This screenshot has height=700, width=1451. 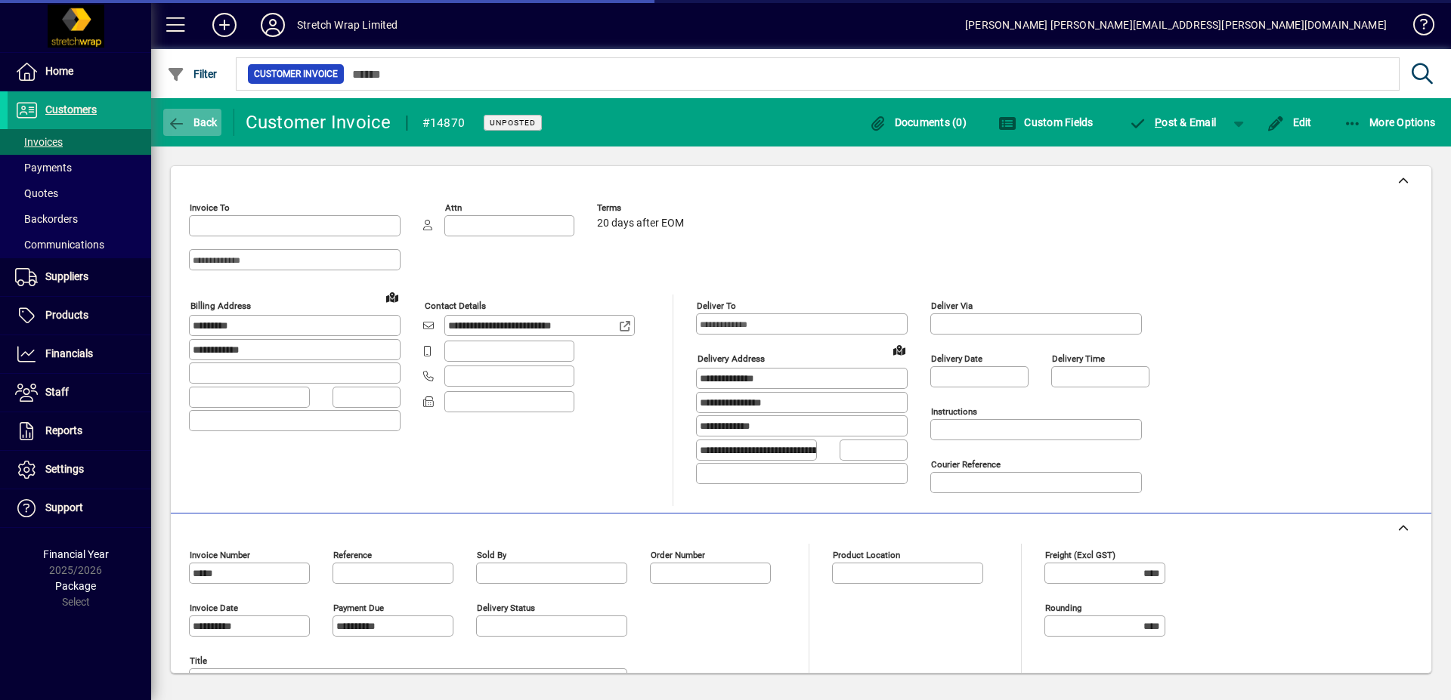 What do you see at coordinates (79, 193) in the screenshot?
I see `a: Quotes` at bounding box center [79, 193].